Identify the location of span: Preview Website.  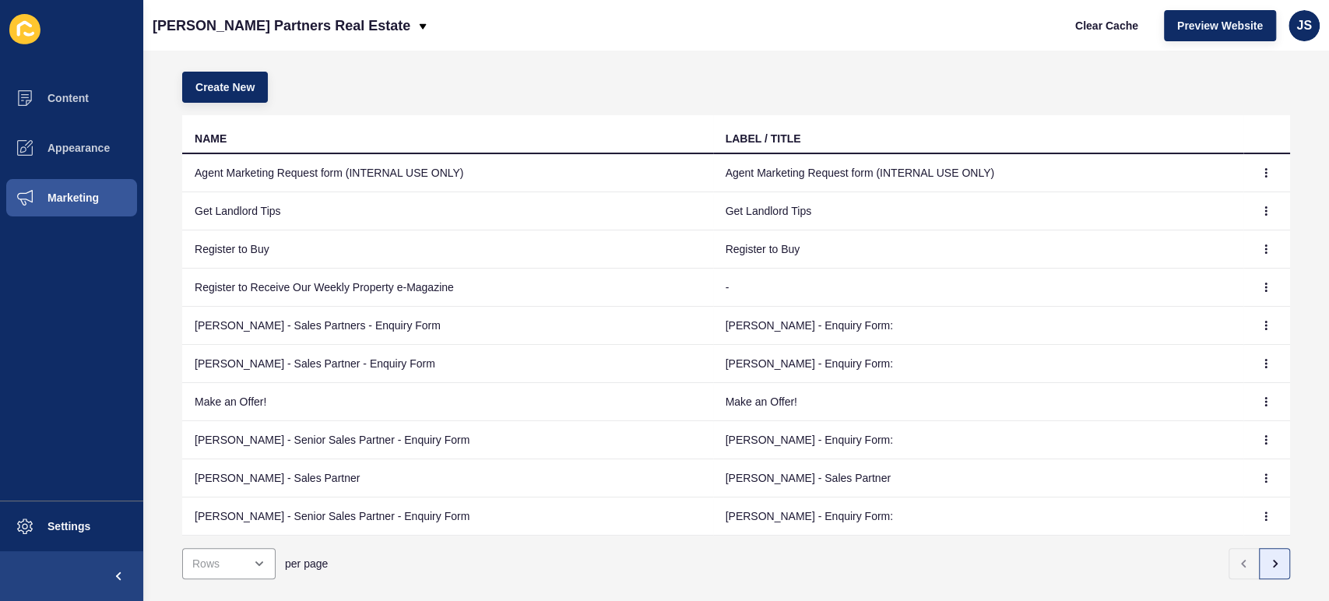
(1220, 26).